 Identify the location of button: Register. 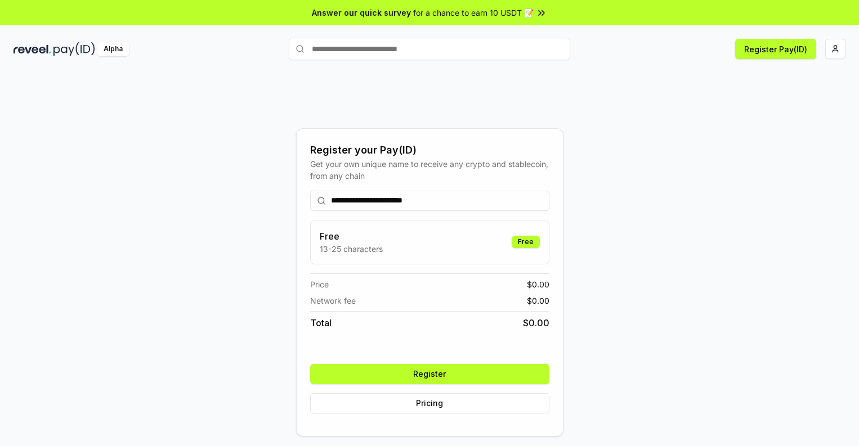
(429, 374).